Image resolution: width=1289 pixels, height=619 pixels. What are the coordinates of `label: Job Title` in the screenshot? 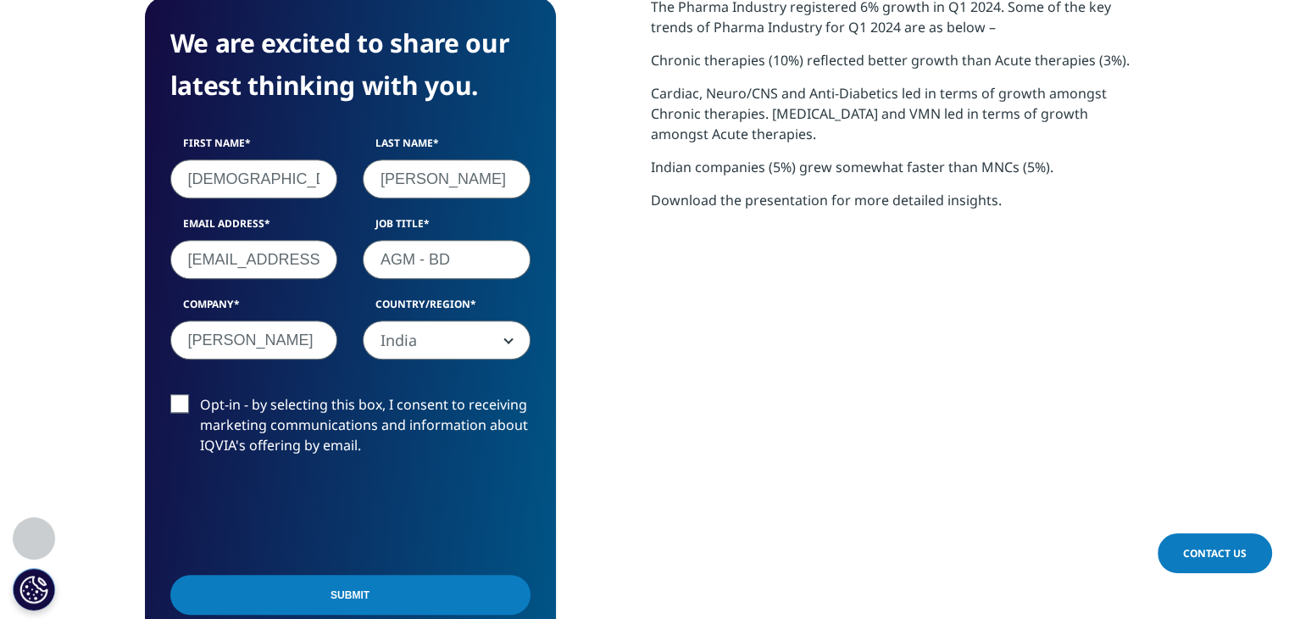 It's located at (447, 228).